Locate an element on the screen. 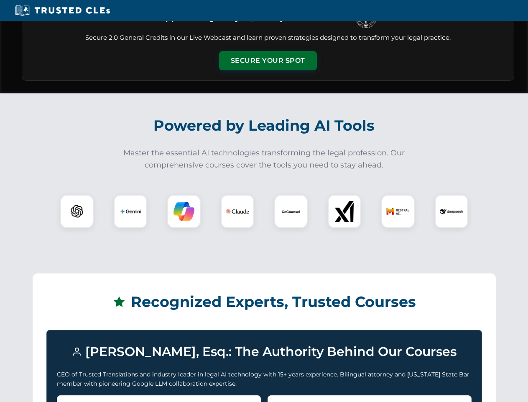 Image resolution: width=528 pixels, height=402 pixels. img: ChatGPT Logo is located at coordinates (77, 211).